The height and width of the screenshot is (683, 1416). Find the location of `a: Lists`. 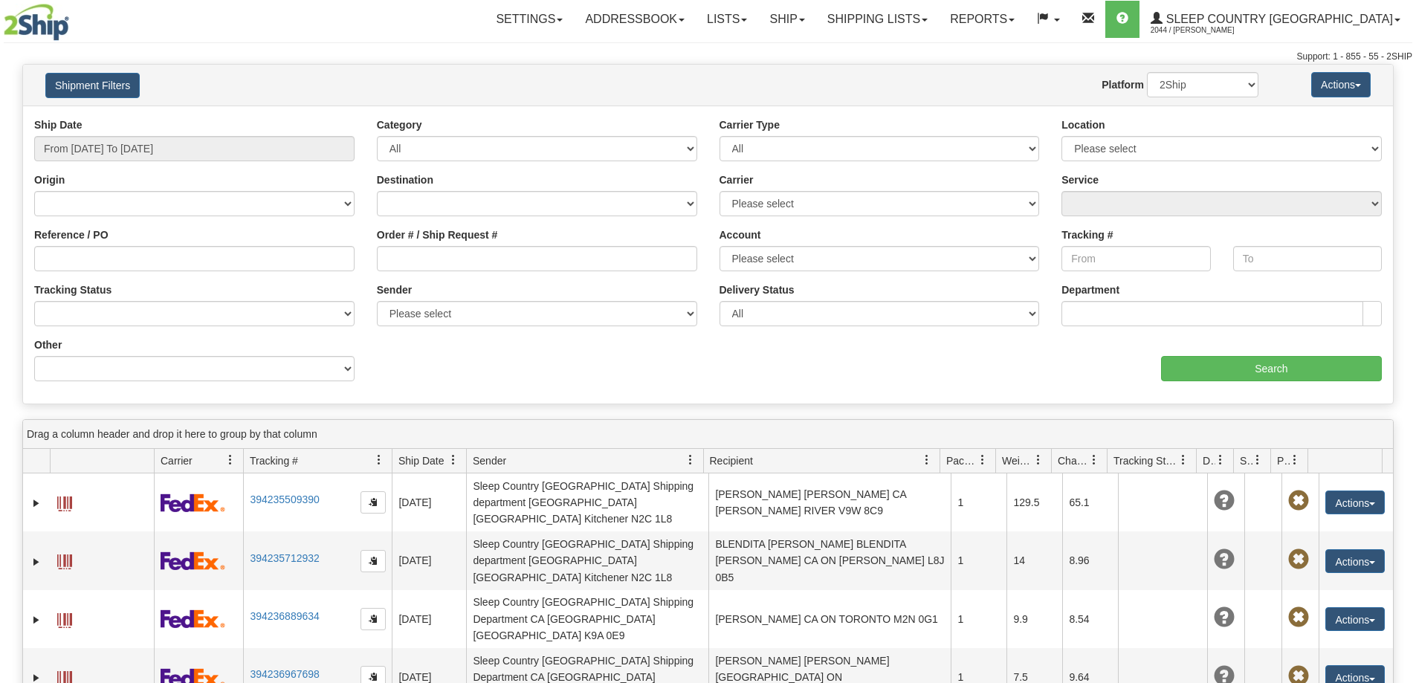

a: Lists is located at coordinates (727, 19).